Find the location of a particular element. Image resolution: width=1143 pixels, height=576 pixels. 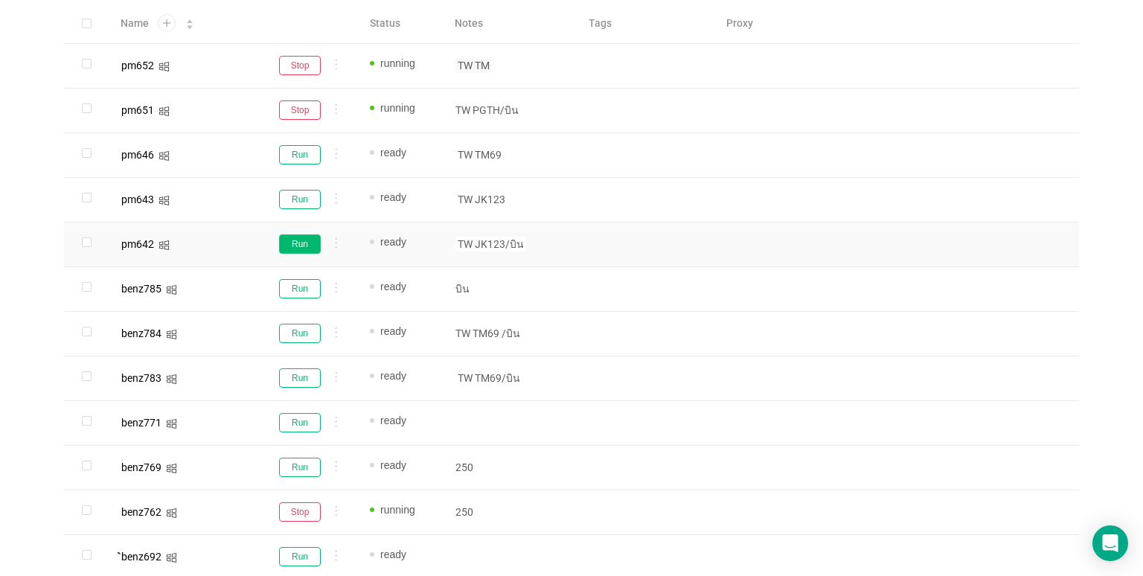

div: benz785 is located at coordinates (141, 289).